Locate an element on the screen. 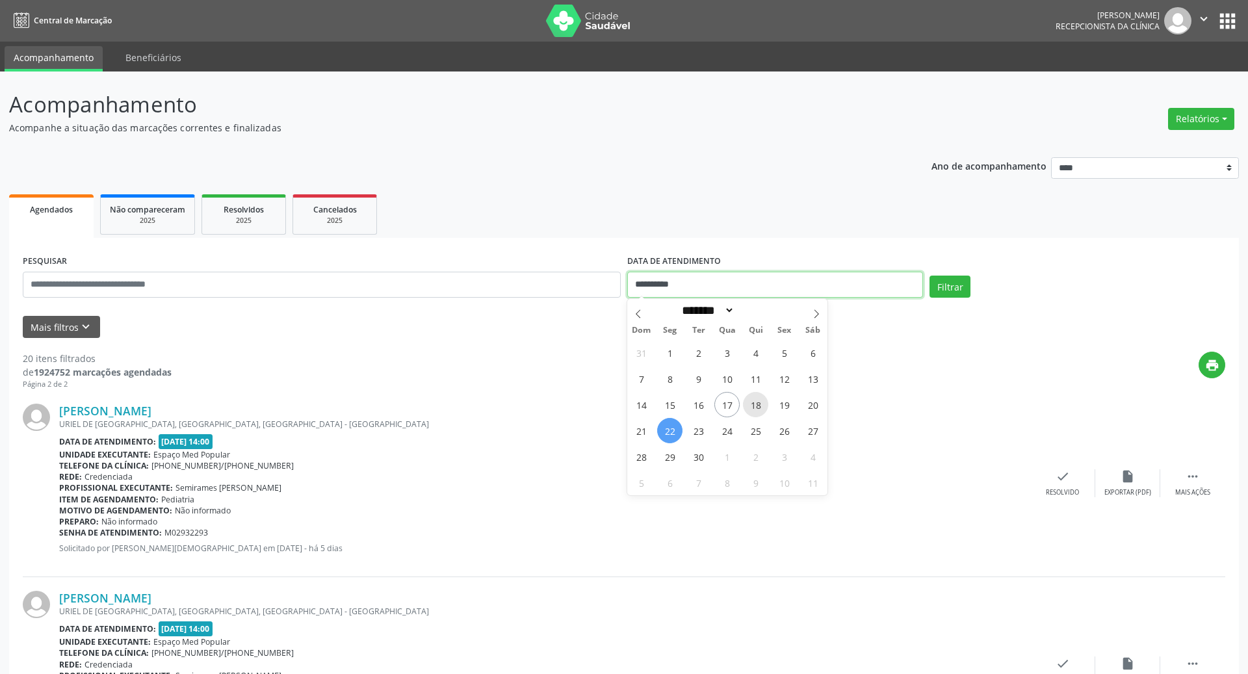  a: Acompanhamento is located at coordinates (53, 58).